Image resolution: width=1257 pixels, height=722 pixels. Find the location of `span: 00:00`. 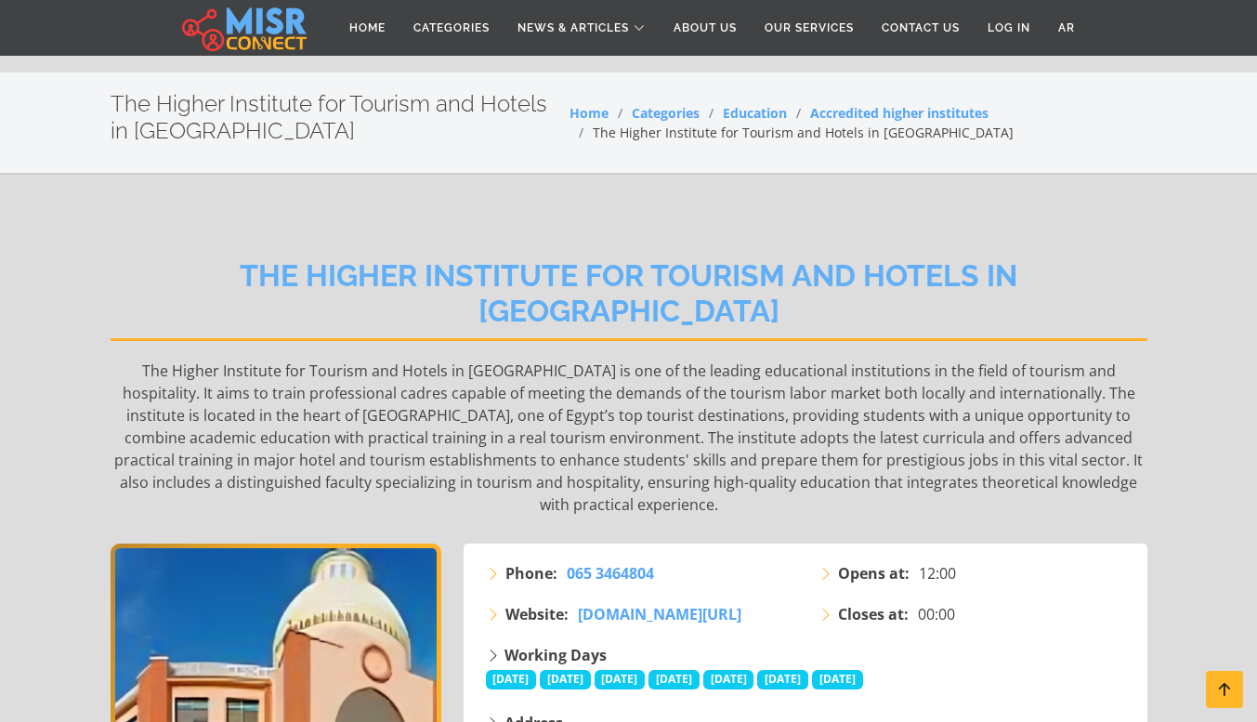

span: 00:00 is located at coordinates (936, 614).